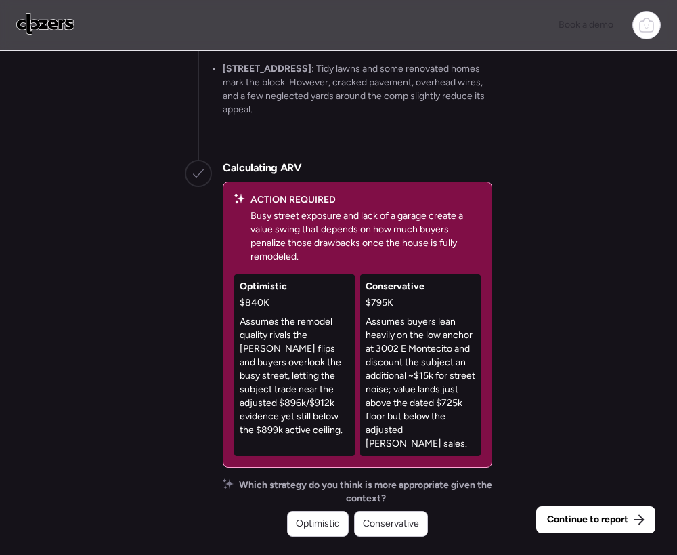  What do you see at coordinates (262, 168) in the screenshot?
I see `h2: Calculating ARV` at bounding box center [262, 168].